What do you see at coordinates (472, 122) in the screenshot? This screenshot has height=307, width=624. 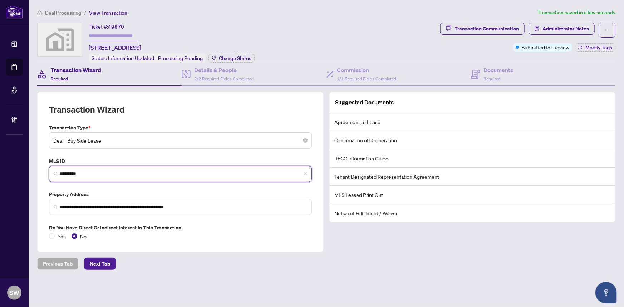 I see `li: Agreement to Lease` at bounding box center [472, 122].